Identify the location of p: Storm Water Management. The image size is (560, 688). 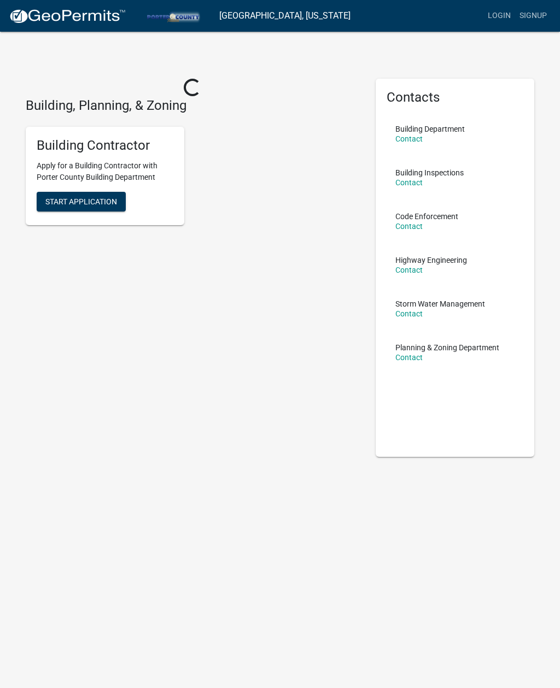
(440, 304).